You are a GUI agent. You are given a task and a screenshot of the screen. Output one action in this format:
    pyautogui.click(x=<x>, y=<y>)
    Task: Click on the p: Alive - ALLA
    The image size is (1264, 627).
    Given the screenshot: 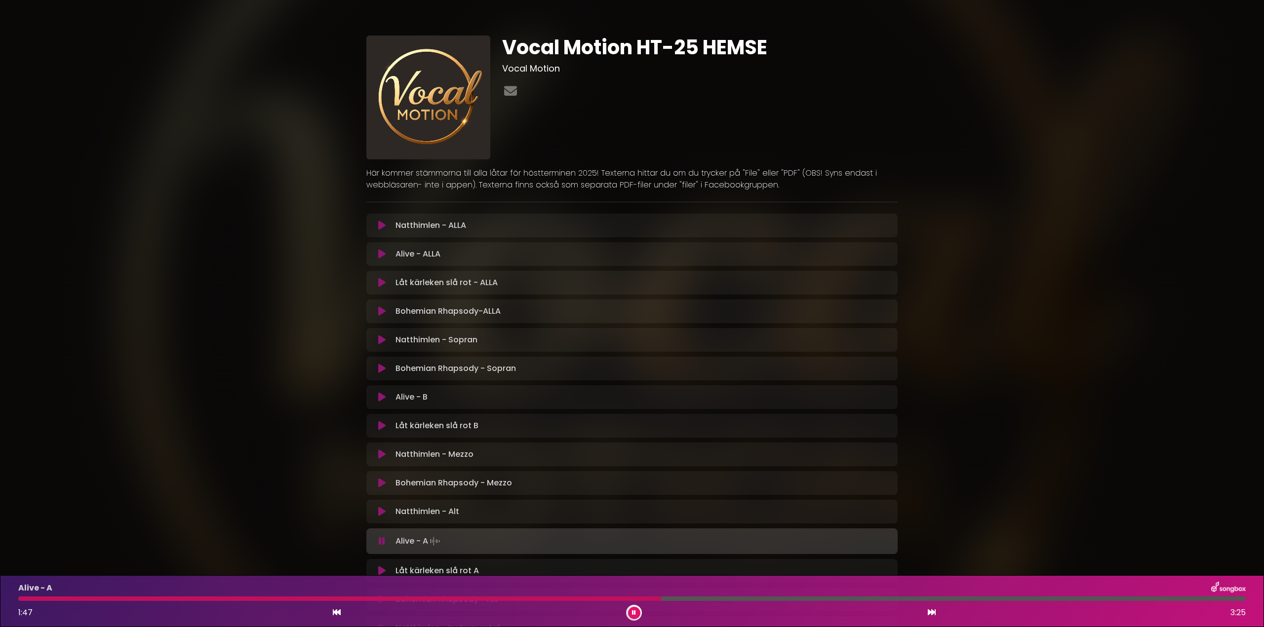 What is the action you would take?
    pyautogui.click(x=418, y=254)
    